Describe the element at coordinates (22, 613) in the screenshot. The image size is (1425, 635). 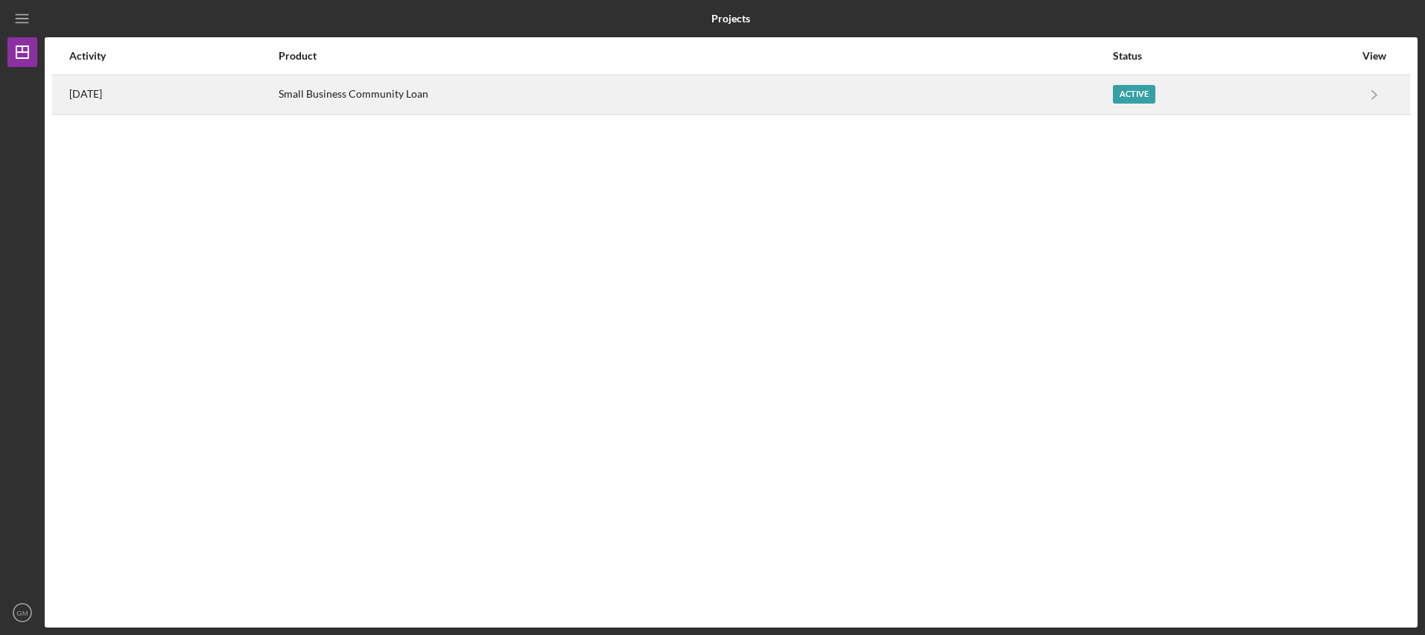
I see `button: GM` at that location.